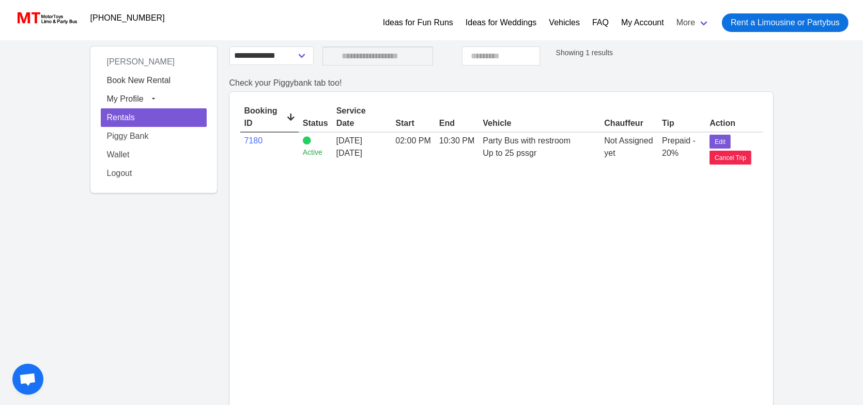 This screenshot has height=405, width=863. What do you see at coordinates (153, 118) in the screenshot?
I see `a: Rentals` at bounding box center [153, 118].